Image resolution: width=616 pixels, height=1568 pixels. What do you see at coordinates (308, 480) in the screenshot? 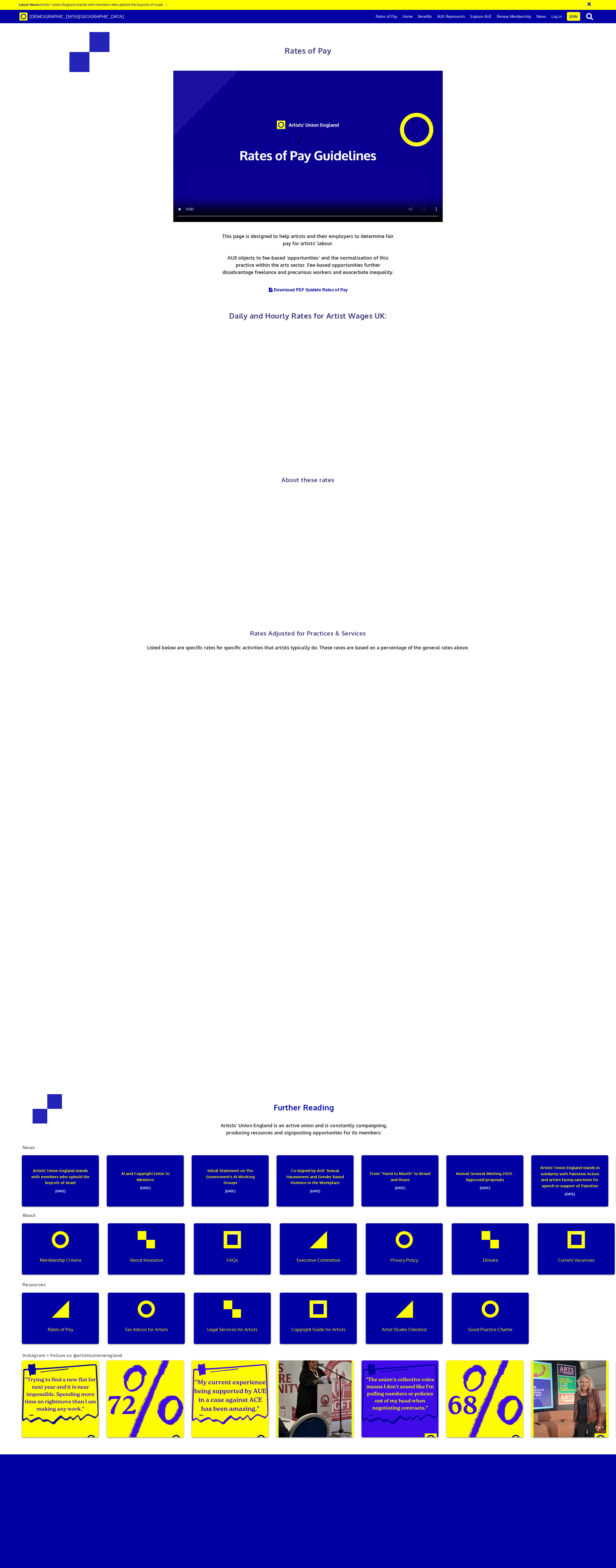
I see `h2: About these rates` at bounding box center [308, 480].